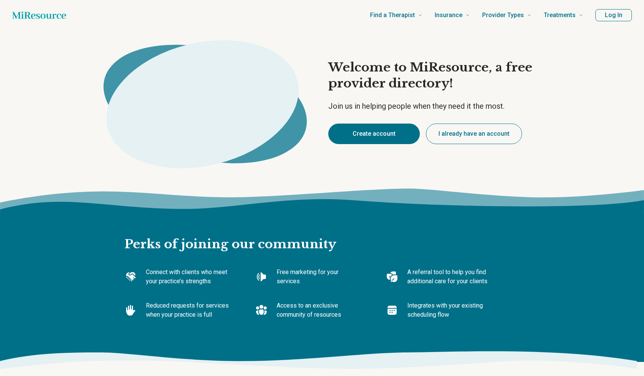  What do you see at coordinates (322, 232) in the screenshot?
I see `h2: Perks of joining our community` at bounding box center [322, 232].